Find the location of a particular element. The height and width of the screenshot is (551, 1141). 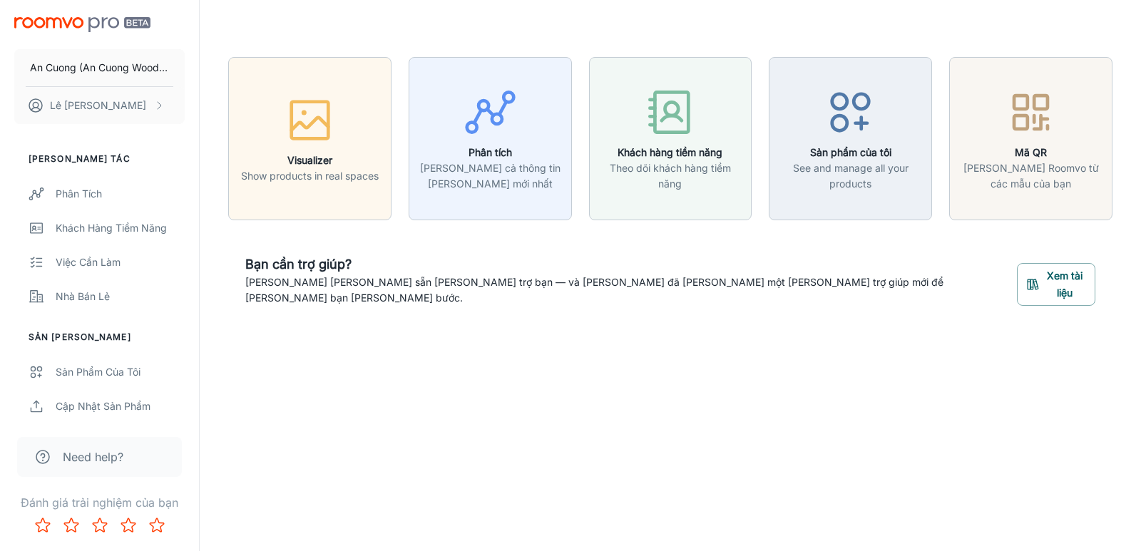

a: Sản phẩm của tôiSee and manage all your products is located at coordinates (850, 138).